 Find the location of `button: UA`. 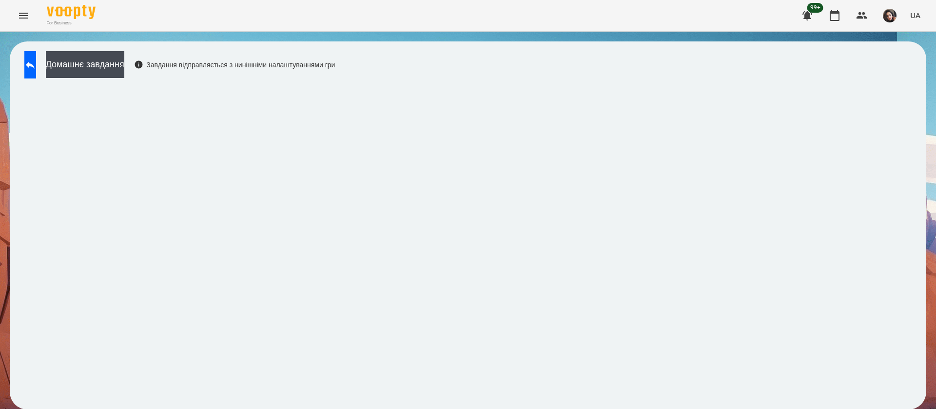

button: UA is located at coordinates (915, 15).